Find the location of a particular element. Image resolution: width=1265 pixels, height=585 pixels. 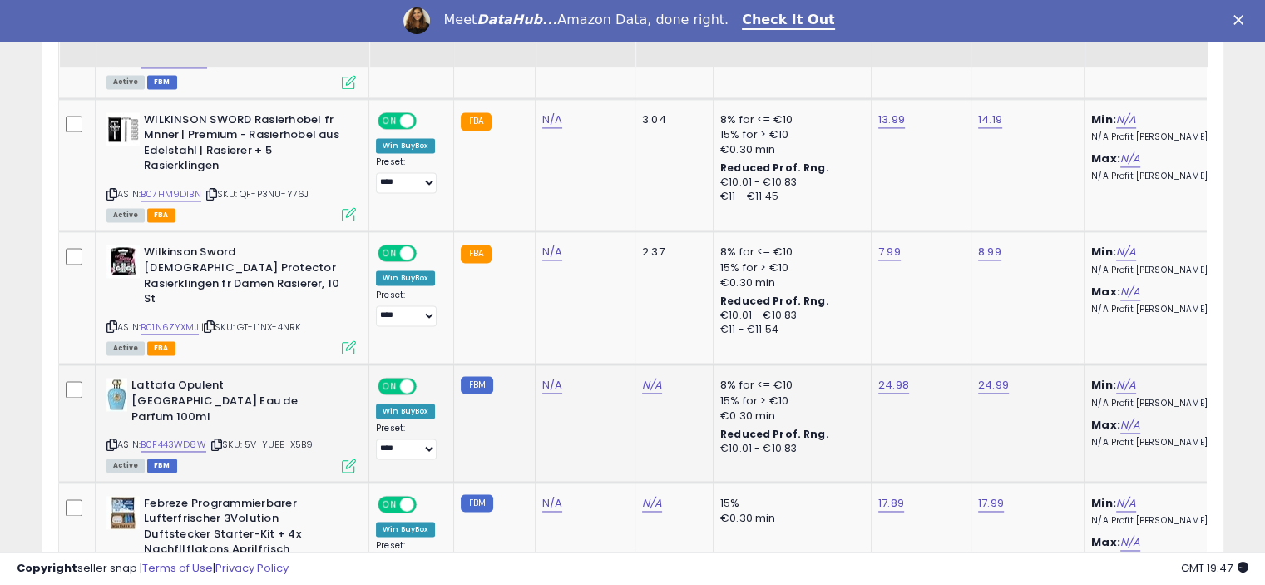

b: WILKINSON SWORD Rasierhobel fr Mnner | Premium - Rasierhobel aus Edelstahl | Rasierer + 5 Rasierk... is located at coordinates (245, 145).